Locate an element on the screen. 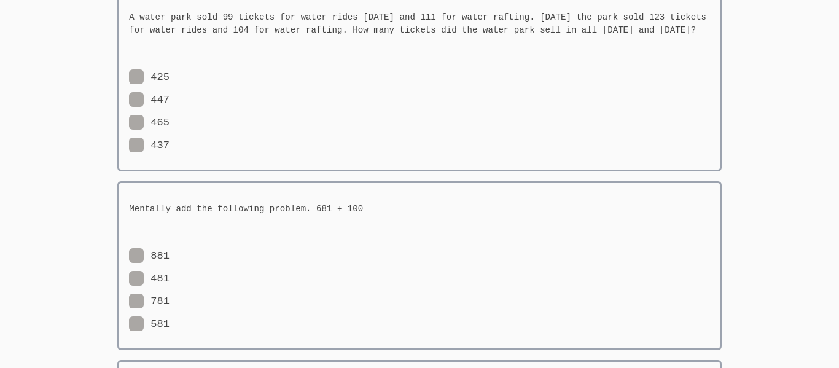  label: 781 is located at coordinates (149, 302).